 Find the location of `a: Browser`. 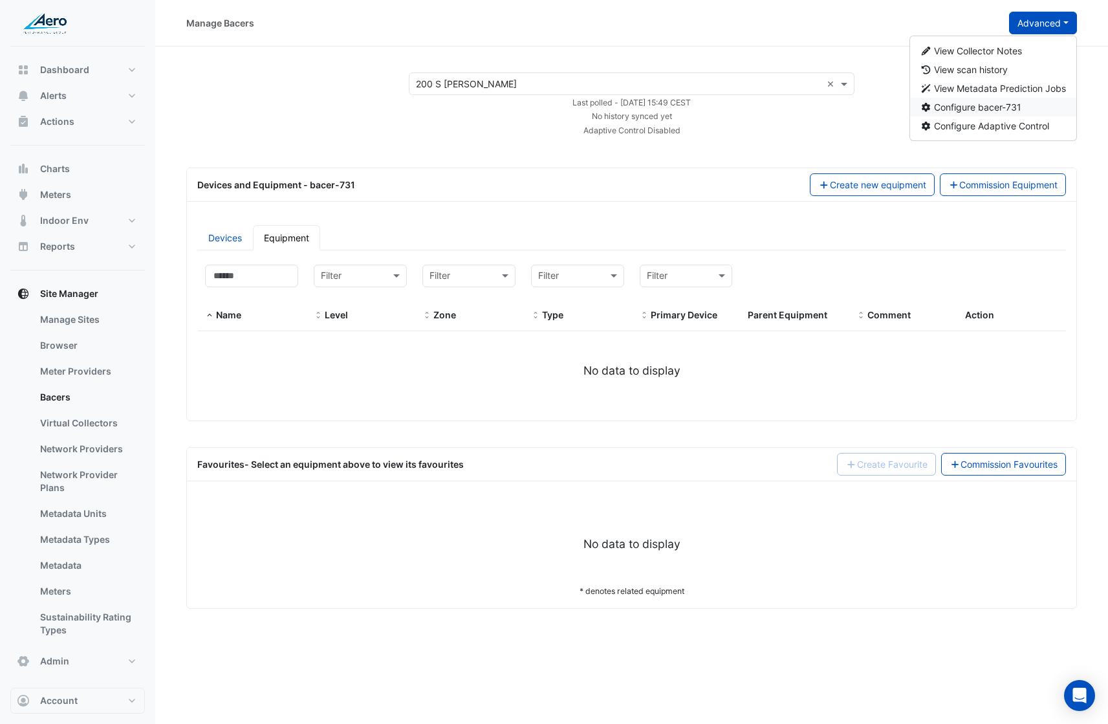

a: Browser is located at coordinates (87, 345).